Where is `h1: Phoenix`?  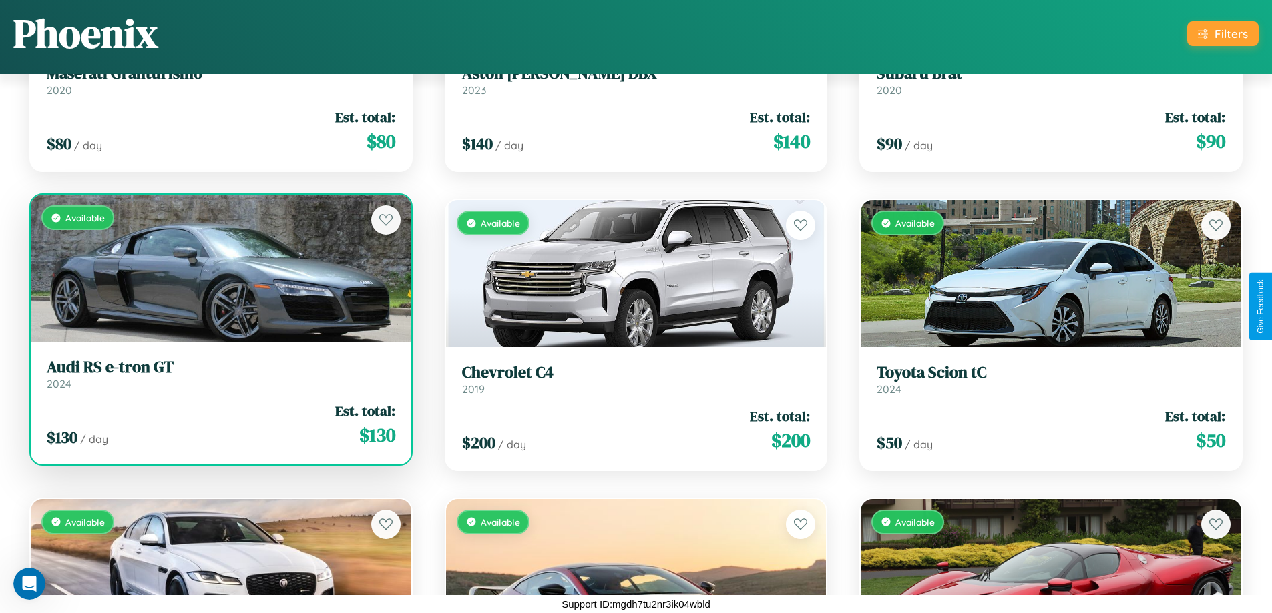 h1: Phoenix is located at coordinates (85, 33).